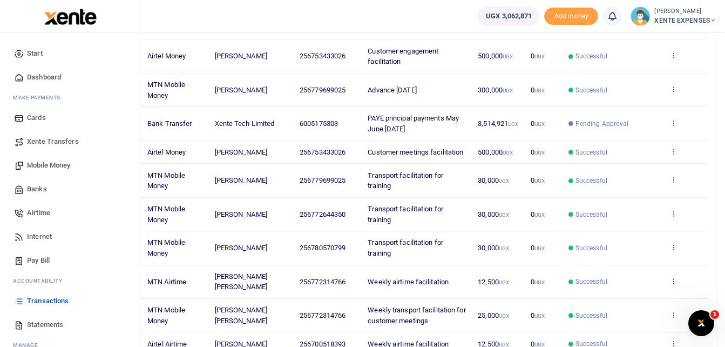  Describe the element at coordinates (509, 16) in the screenshot. I see `li: Wallet ballance` at that location.